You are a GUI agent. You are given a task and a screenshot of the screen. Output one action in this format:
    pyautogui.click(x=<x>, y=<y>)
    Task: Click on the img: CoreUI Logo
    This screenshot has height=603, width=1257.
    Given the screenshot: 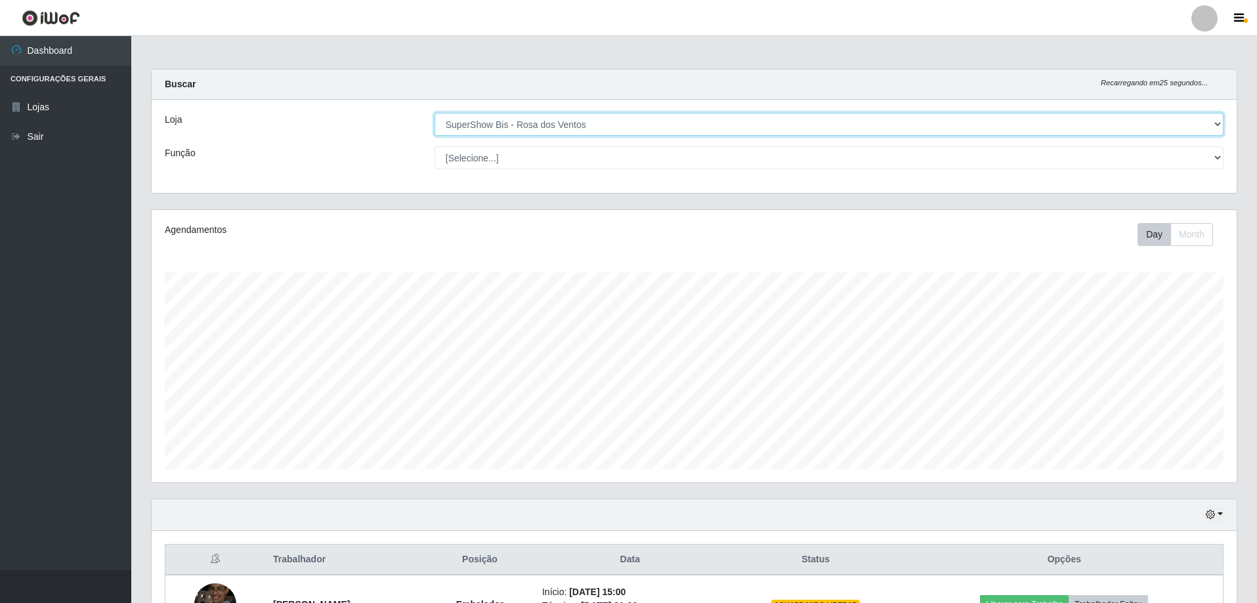 What is the action you would take?
    pyautogui.click(x=51, y=18)
    